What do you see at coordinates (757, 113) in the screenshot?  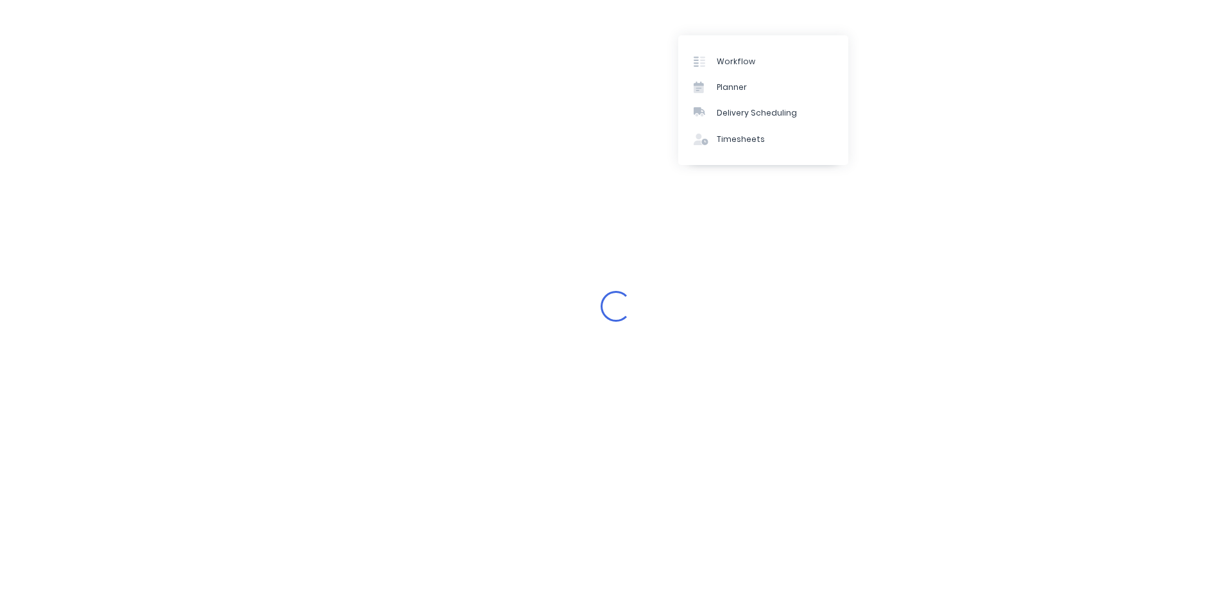 I see `div: Delivery Scheduling` at bounding box center [757, 113].